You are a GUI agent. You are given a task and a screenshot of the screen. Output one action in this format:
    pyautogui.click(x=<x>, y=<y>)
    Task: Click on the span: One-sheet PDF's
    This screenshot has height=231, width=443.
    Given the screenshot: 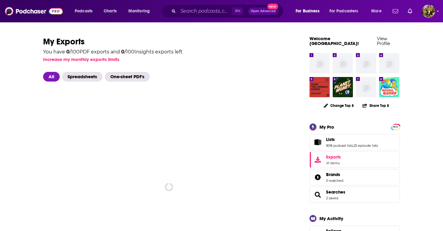 What is the action you would take?
    pyautogui.click(x=127, y=77)
    